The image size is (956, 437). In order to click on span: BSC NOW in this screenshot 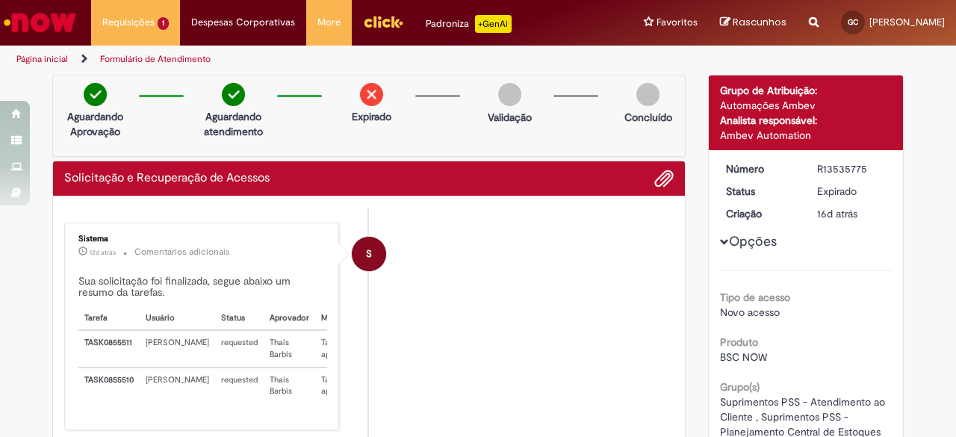, I will do `click(743, 357)`.